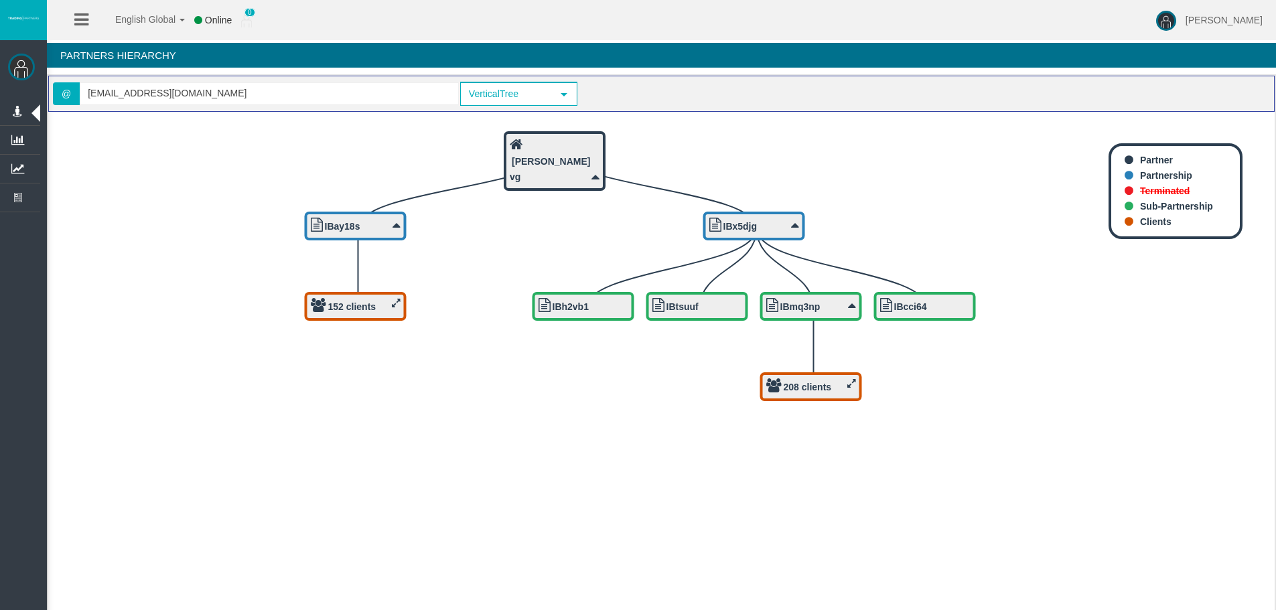 This screenshot has height=610, width=1276. Describe the element at coordinates (269, 93) in the screenshot. I see `input: Search partner...` at that location.